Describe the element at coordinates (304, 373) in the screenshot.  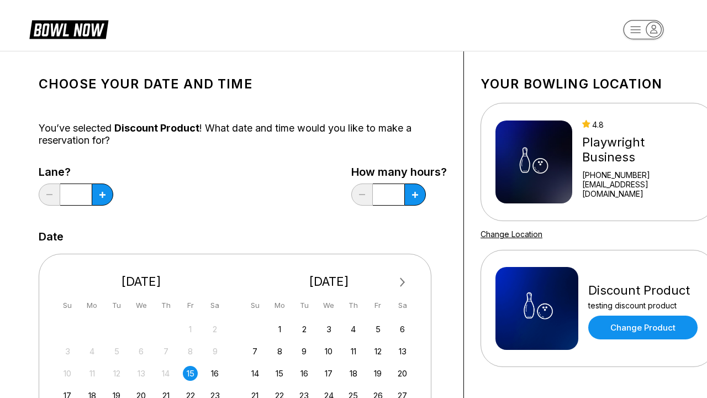
I see `div: Choose Tuesday, September 16th, 2025` at that location.